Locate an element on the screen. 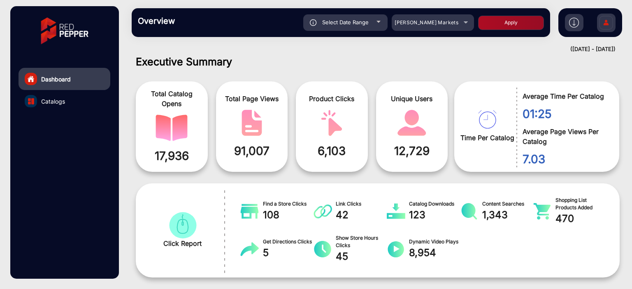 The height and width of the screenshot is (289, 632). span: Dashboard is located at coordinates (56, 79).